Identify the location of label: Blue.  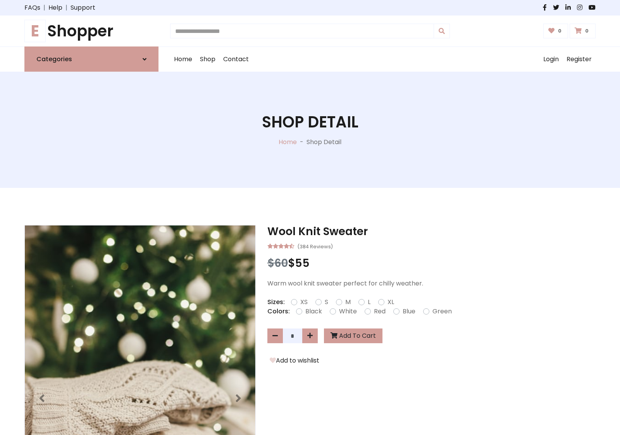
(409, 312).